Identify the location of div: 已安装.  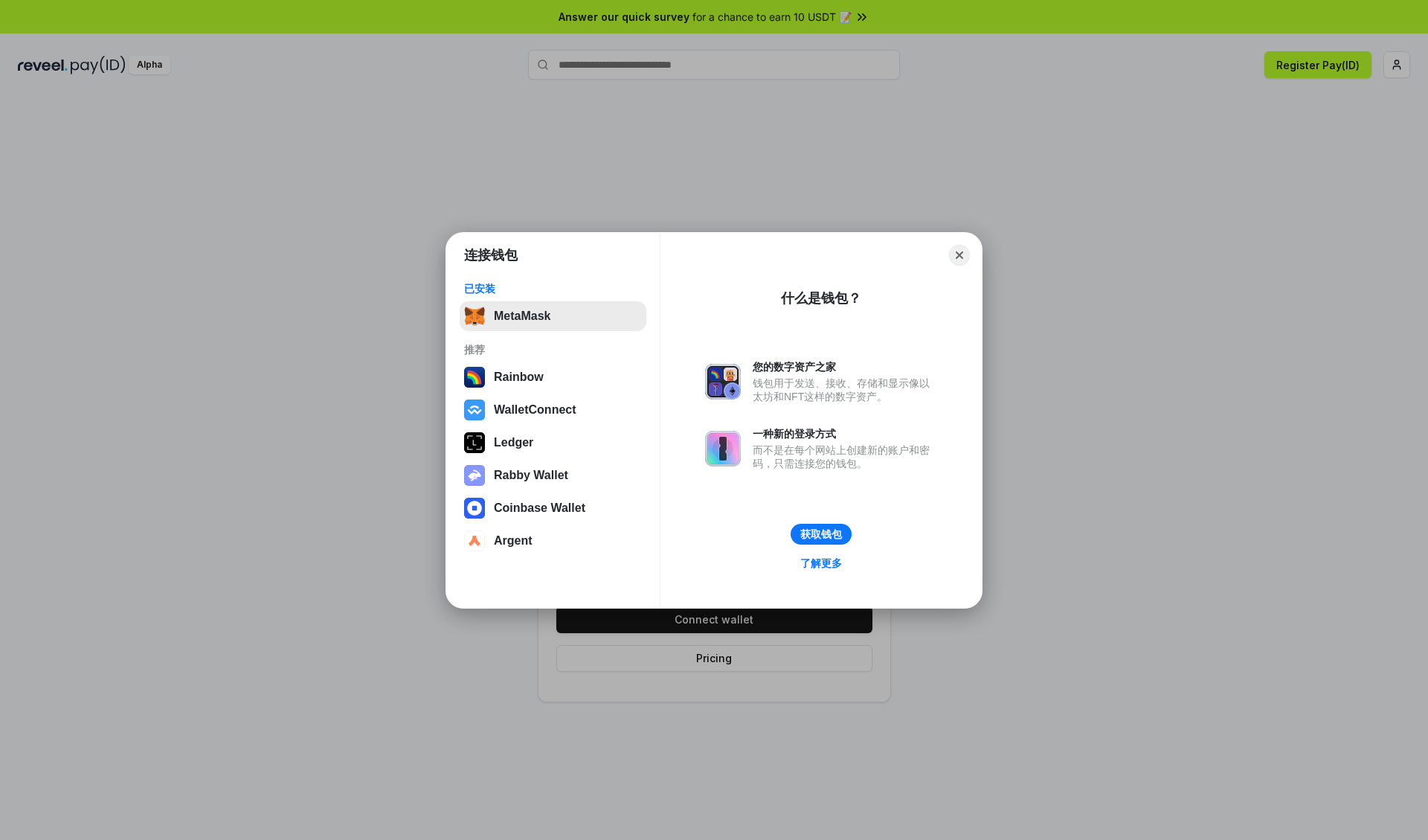
(553, 288).